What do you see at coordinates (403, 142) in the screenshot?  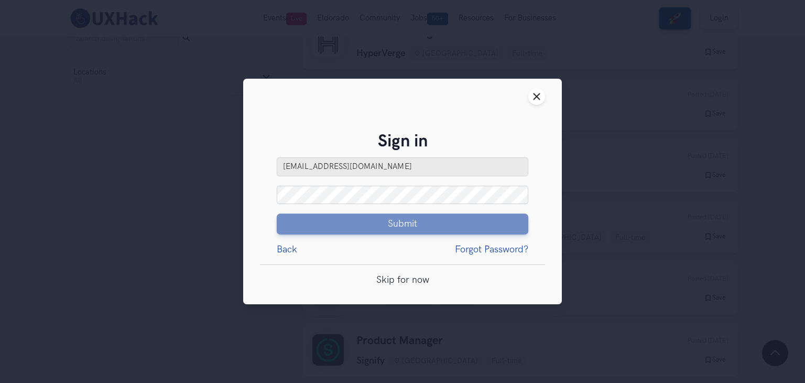 I see `h2: Sign in` at bounding box center [403, 142].